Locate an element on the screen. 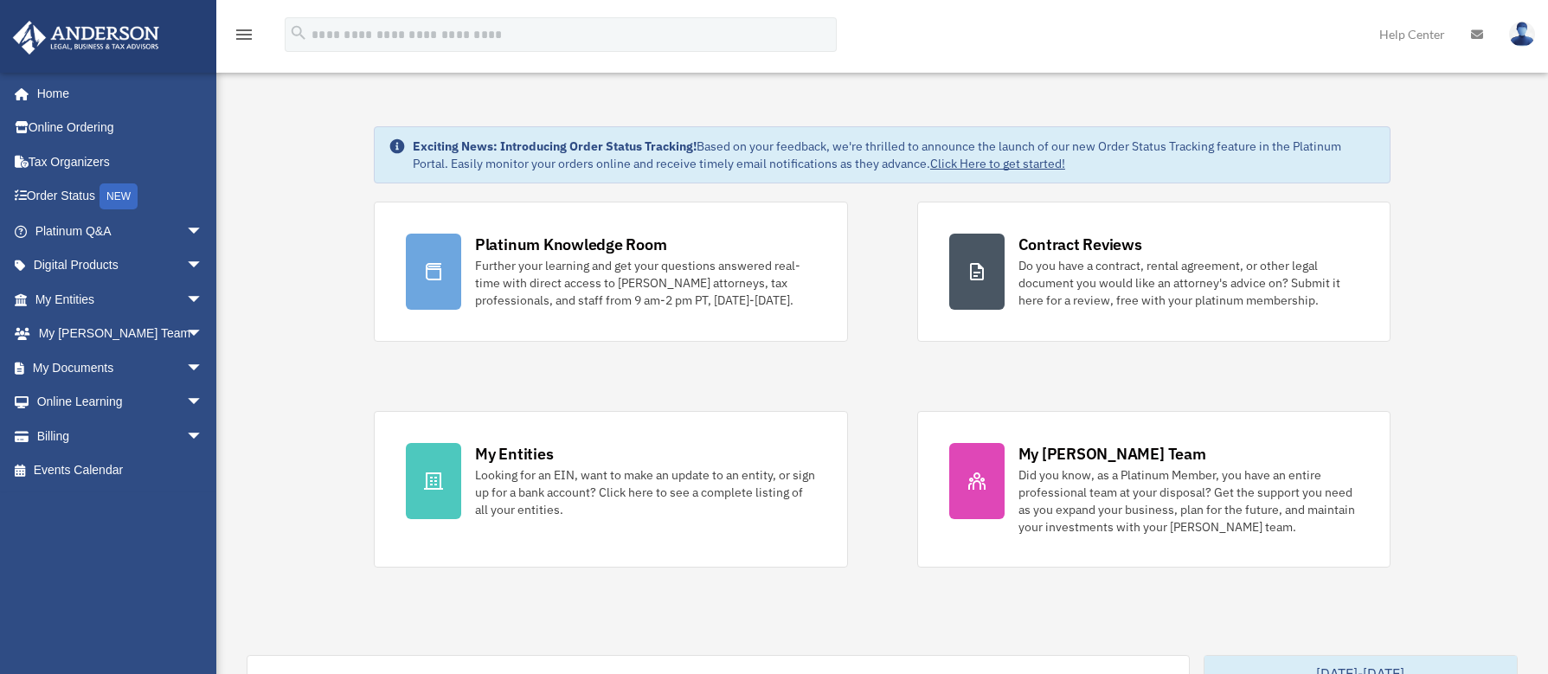 The width and height of the screenshot is (1548, 674). a: Tax Organizers is located at coordinates (120, 162).